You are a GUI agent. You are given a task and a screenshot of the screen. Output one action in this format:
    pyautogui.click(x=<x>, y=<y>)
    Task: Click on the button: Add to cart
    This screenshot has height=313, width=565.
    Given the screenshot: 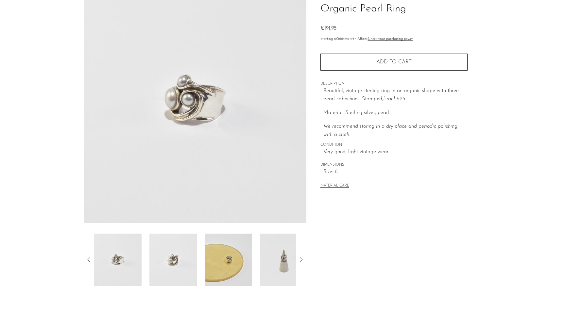 What is the action you would take?
    pyautogui.click(x=394, y=62)
    